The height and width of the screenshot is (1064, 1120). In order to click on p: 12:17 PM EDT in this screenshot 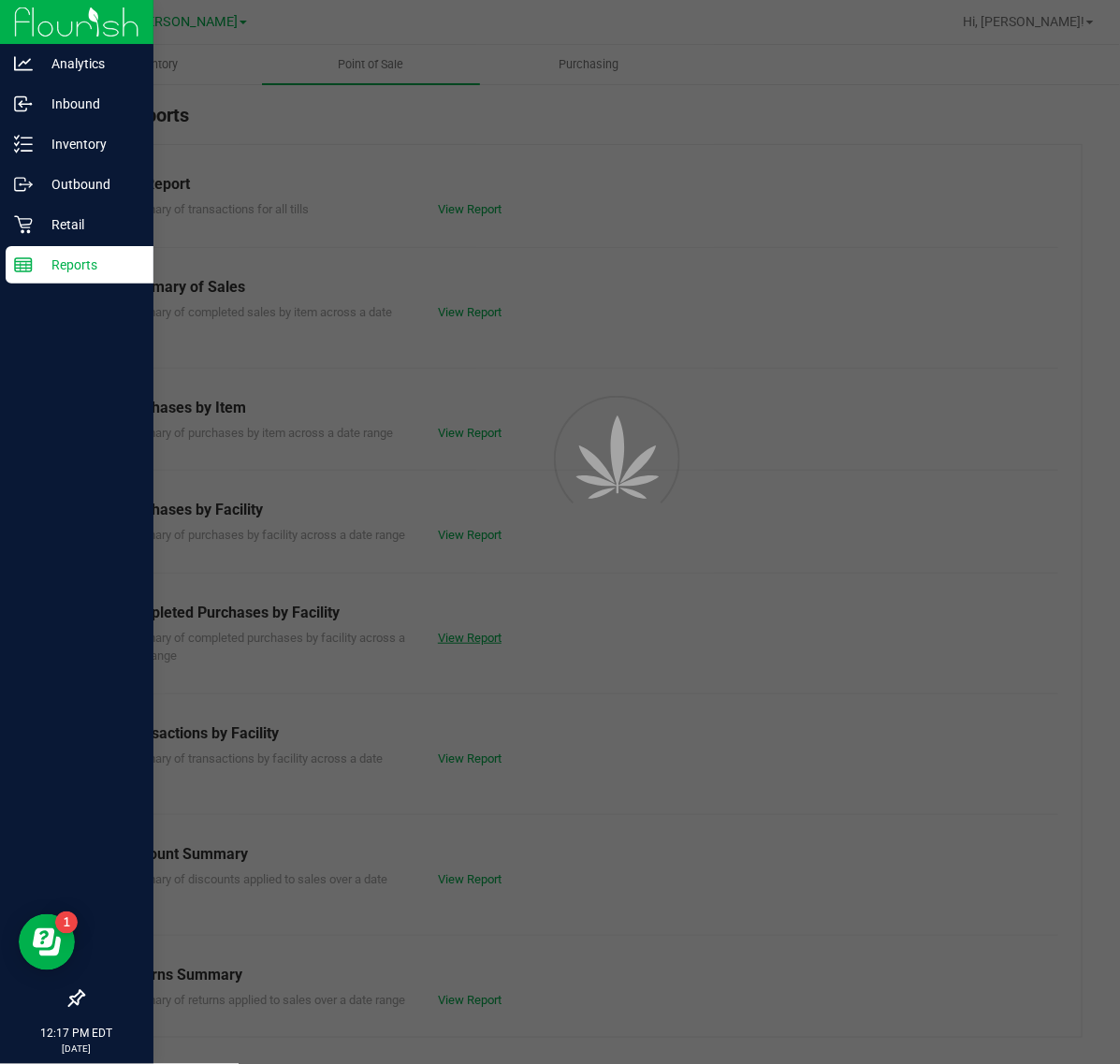, I will do `click(76, 1033)`.